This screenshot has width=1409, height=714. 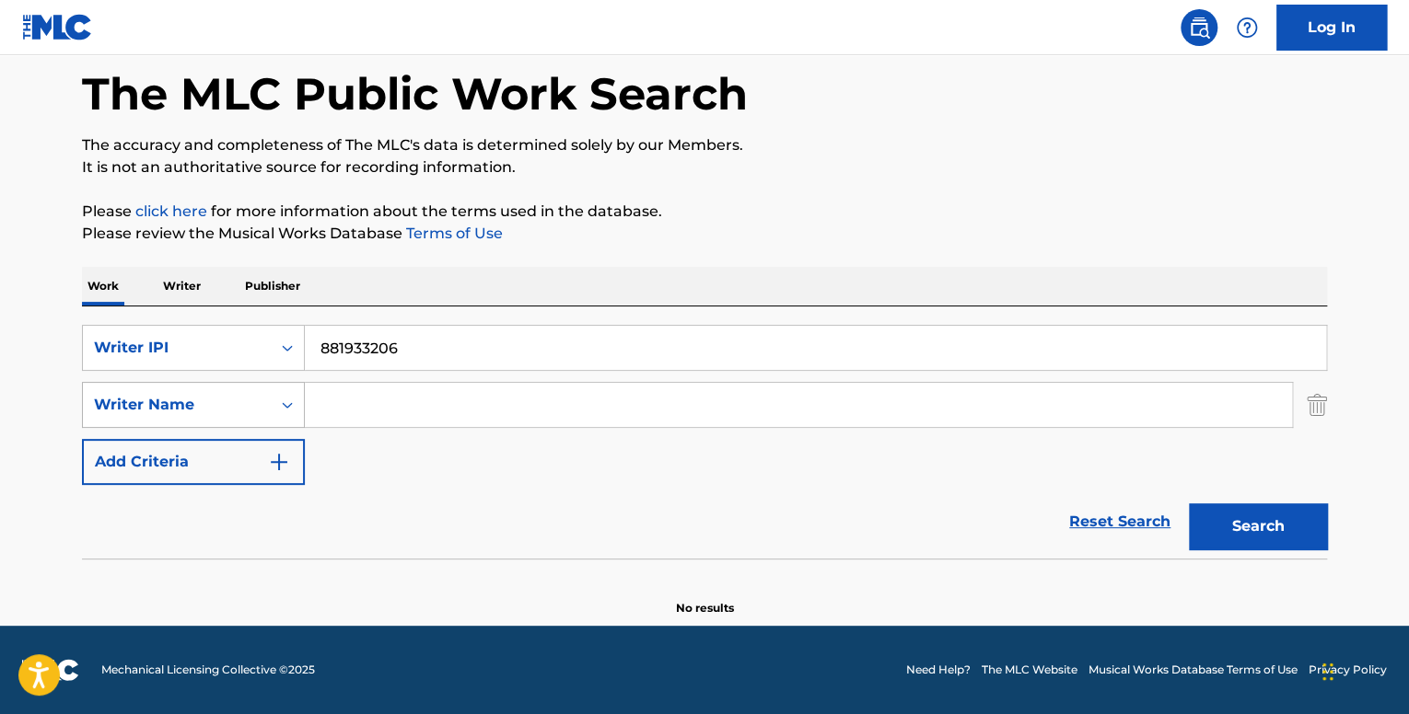 What do you see at coordinates (1363, 670) in the screenshot?
I see `div: Chat Widget` at bounding box center [1363, 670].